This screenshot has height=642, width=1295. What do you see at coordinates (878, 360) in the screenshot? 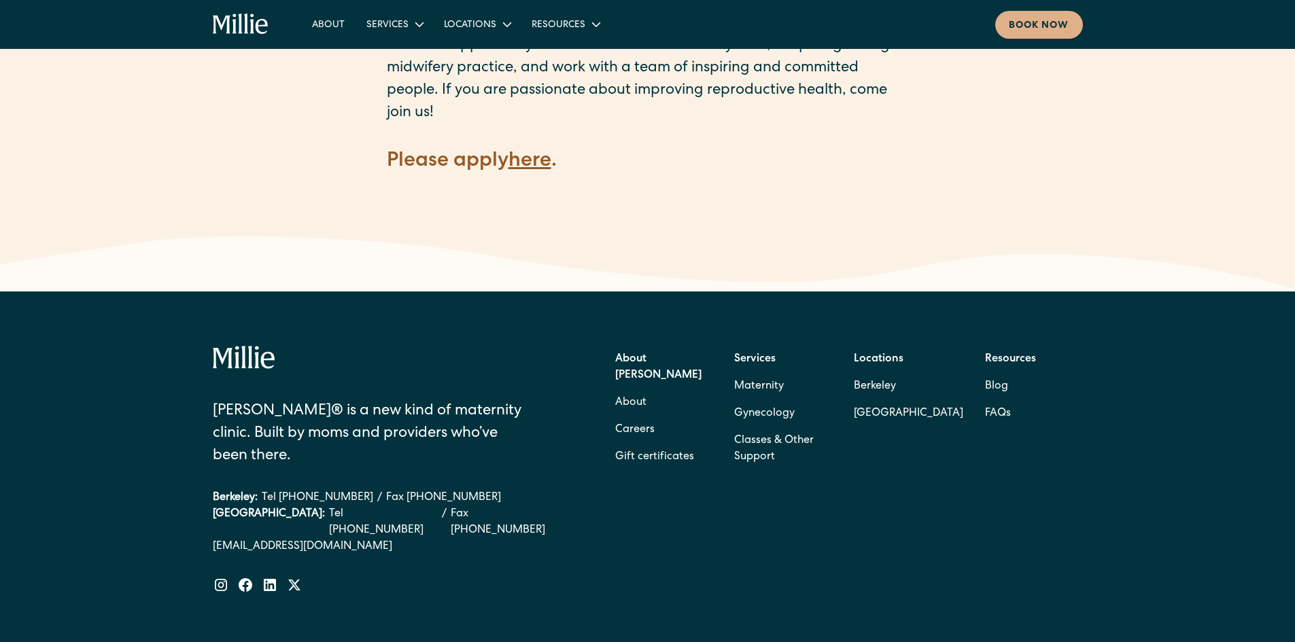
I see `strong: Locations` at bounding box center [878, 360].